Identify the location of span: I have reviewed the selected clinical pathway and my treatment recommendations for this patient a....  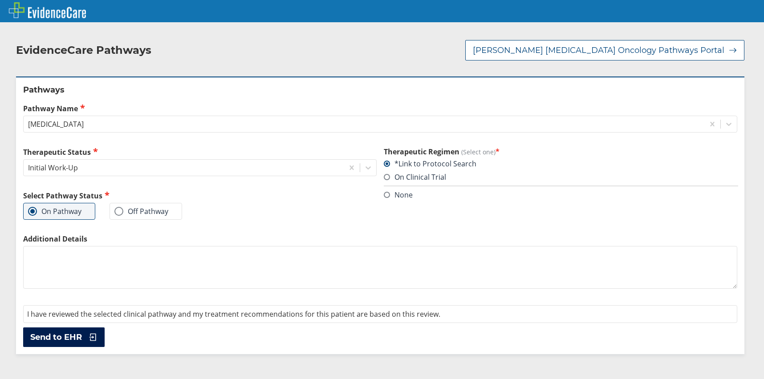
(234, 314).